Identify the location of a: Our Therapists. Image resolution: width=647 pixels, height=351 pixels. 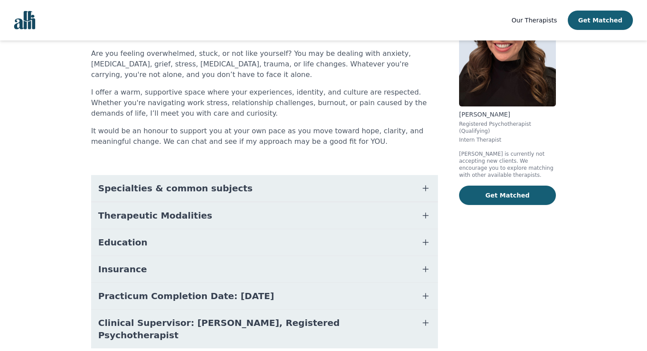
(534, 20).